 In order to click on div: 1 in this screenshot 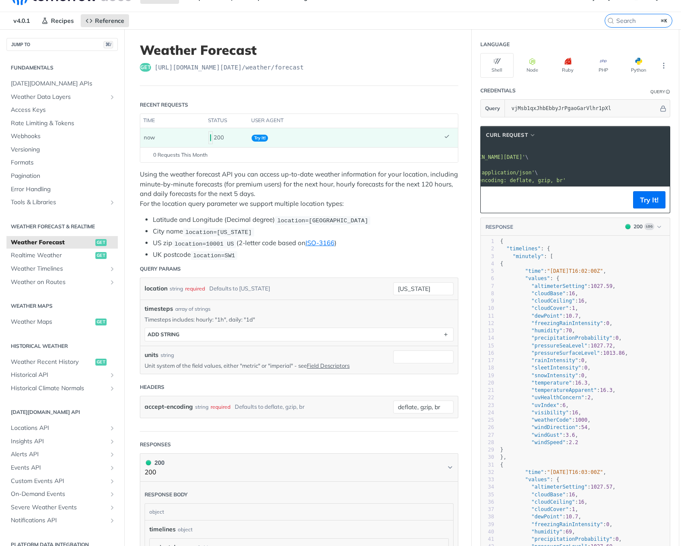, I will do `click(487, 241)`.